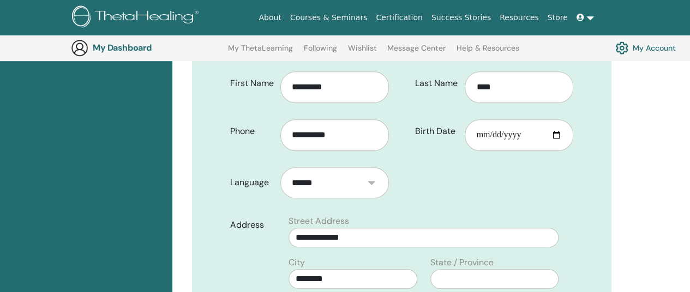 Image resolution: width=690 pixels, height=292 pixels. Describe the element at coordinates (488, 52) in the screenshot. I see `a: Help & Resources` at that location.